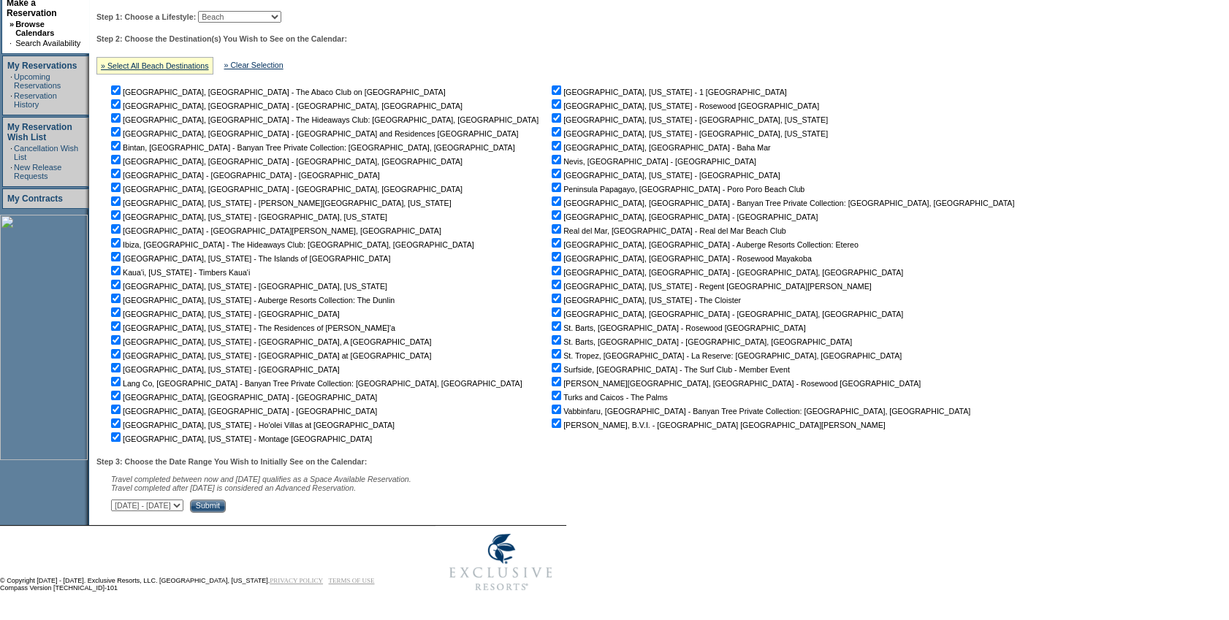  Describe the element at coordinates (34, 28) in the screenshot. I see `a: Browse Calendars` at that location.